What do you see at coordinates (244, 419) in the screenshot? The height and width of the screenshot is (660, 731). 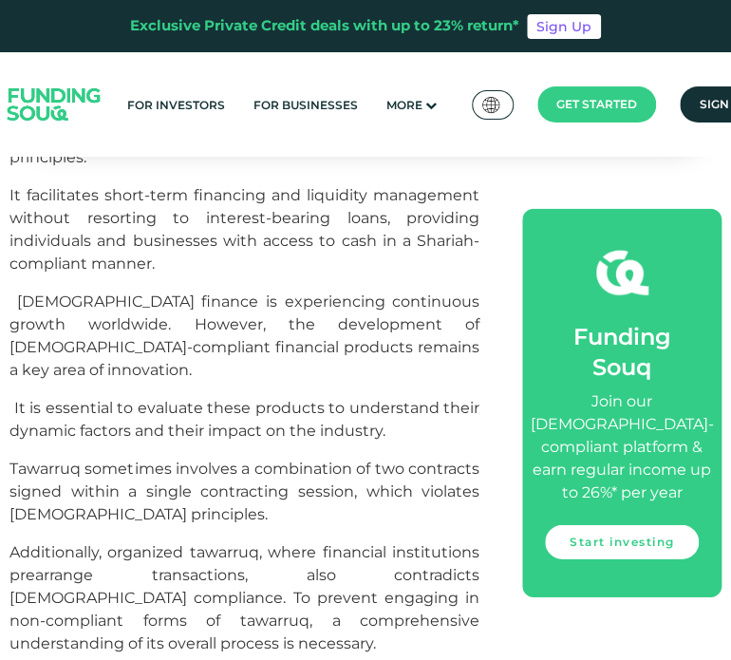 I see `span: It is essential to evaluate these products to understand their dynamic factors and their impact o...` at bounding box center [244, 419].